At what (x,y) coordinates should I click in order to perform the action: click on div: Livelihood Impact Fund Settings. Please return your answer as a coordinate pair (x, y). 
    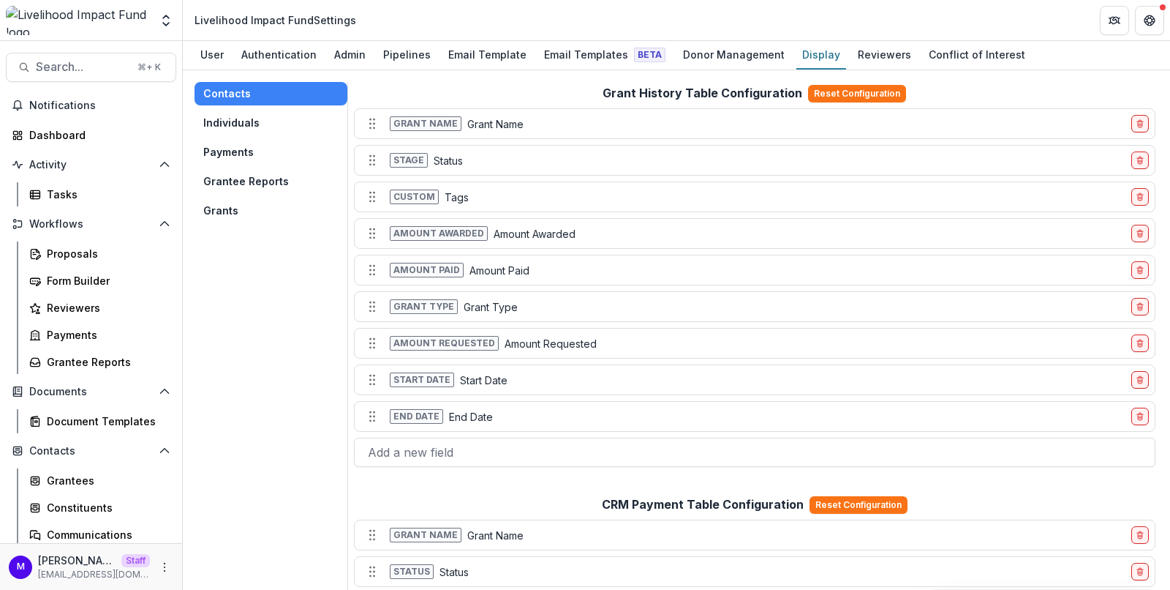
    Looking at the image, I should click on (275, 20).